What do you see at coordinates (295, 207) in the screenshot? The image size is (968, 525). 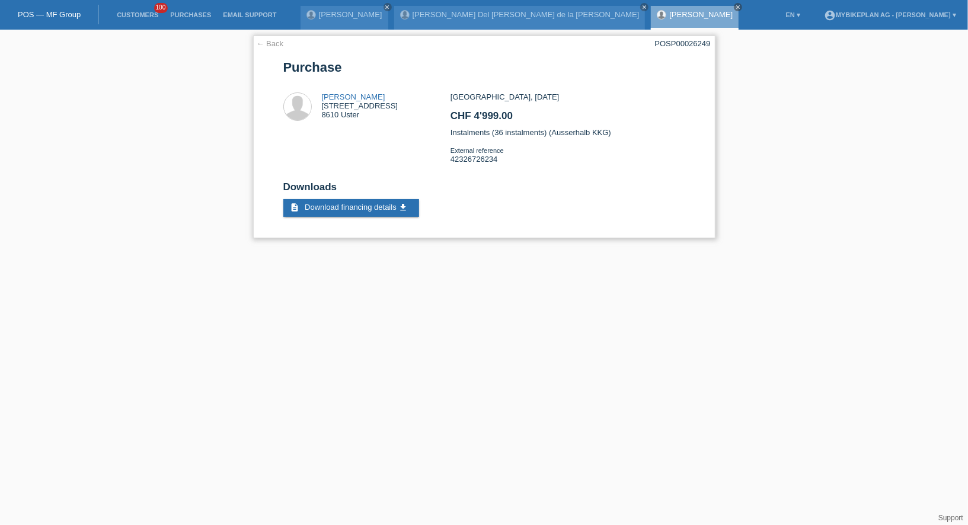 I see `i: description` at bounding box center [295, 207].